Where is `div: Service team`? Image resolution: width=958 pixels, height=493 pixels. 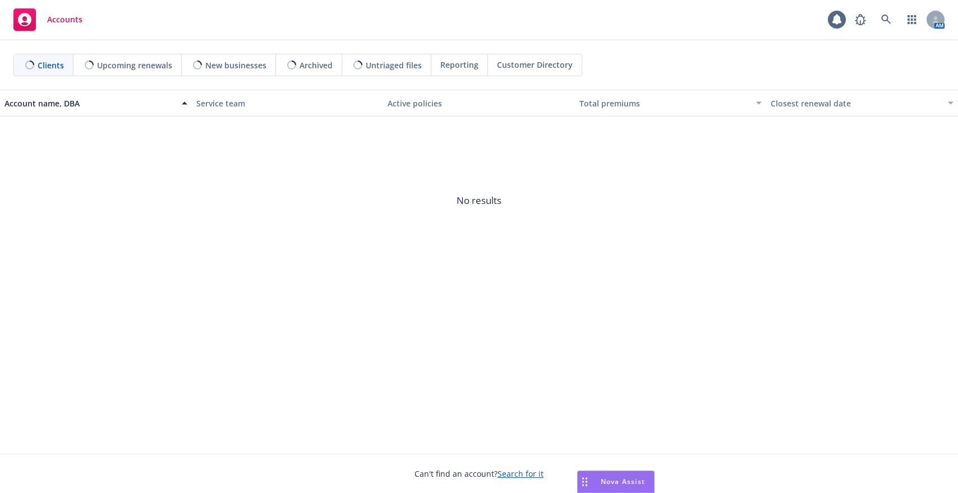
div: Service team is located at coordinates (288, 103).